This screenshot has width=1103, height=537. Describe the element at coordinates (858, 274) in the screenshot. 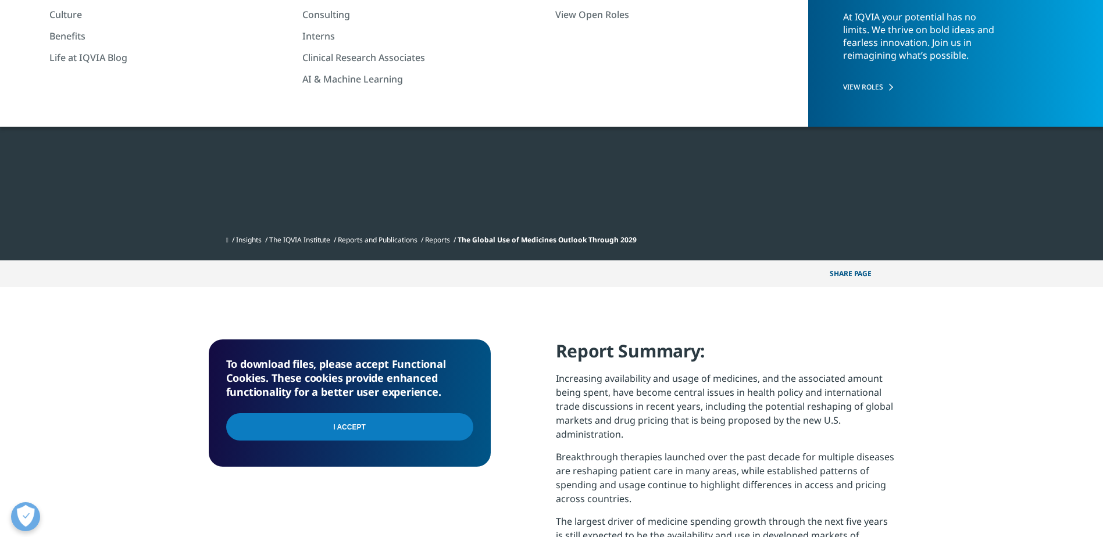

I see `button: Share PAGEShare PAGE` at that location.